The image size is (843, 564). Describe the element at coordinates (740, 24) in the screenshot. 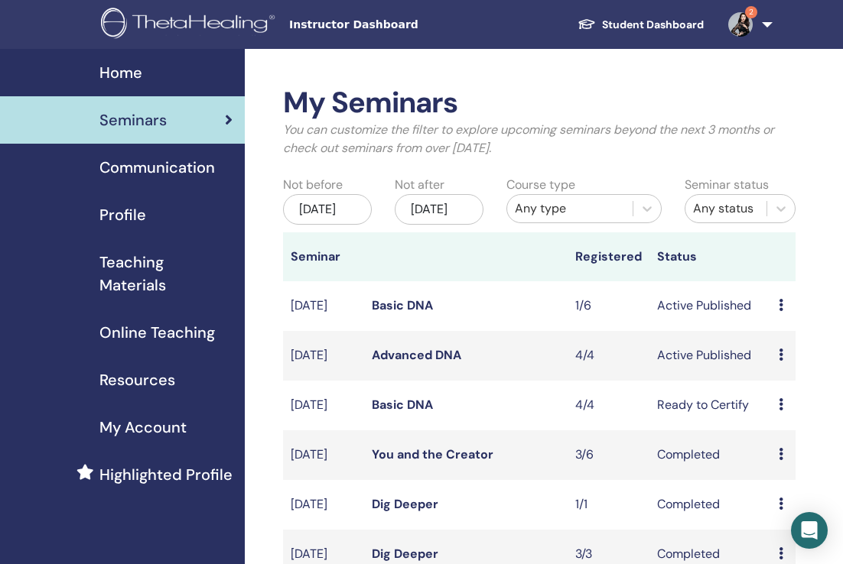

I see `img: default.jpg` at that location.